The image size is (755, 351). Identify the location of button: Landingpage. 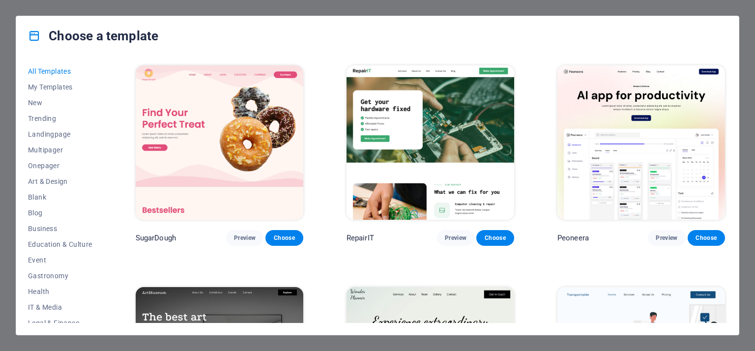
(60, 134).